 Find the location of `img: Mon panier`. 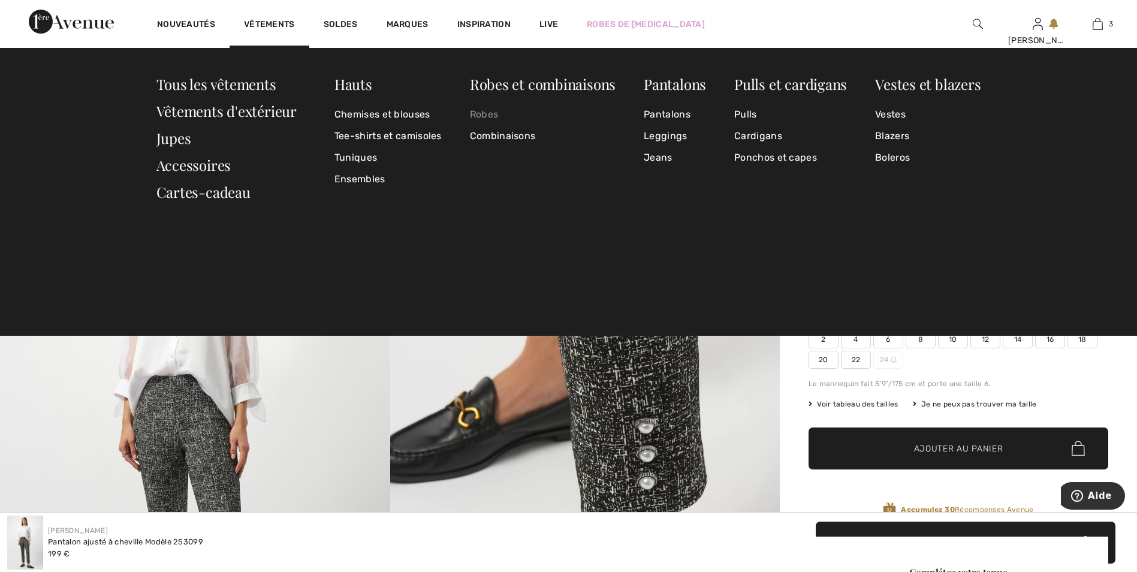

img: Mon panier is located at coordinates (1097, 24).